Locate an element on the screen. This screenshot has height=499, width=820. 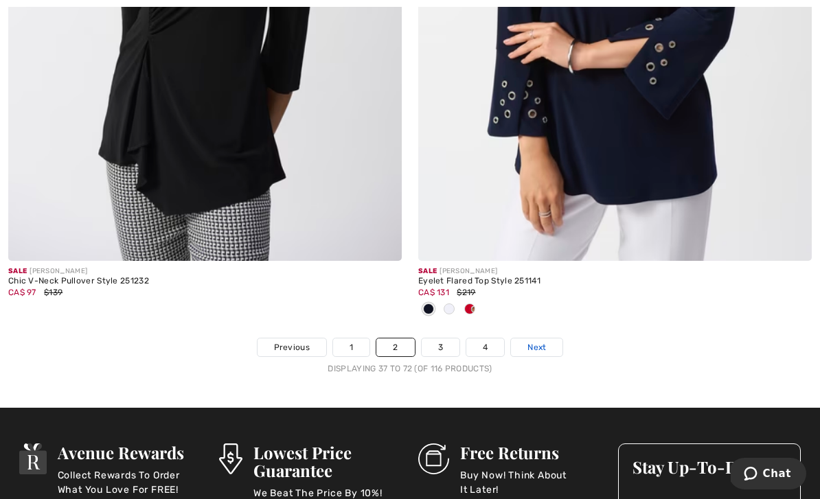
a: 1 is located at coordinates (351, 348).